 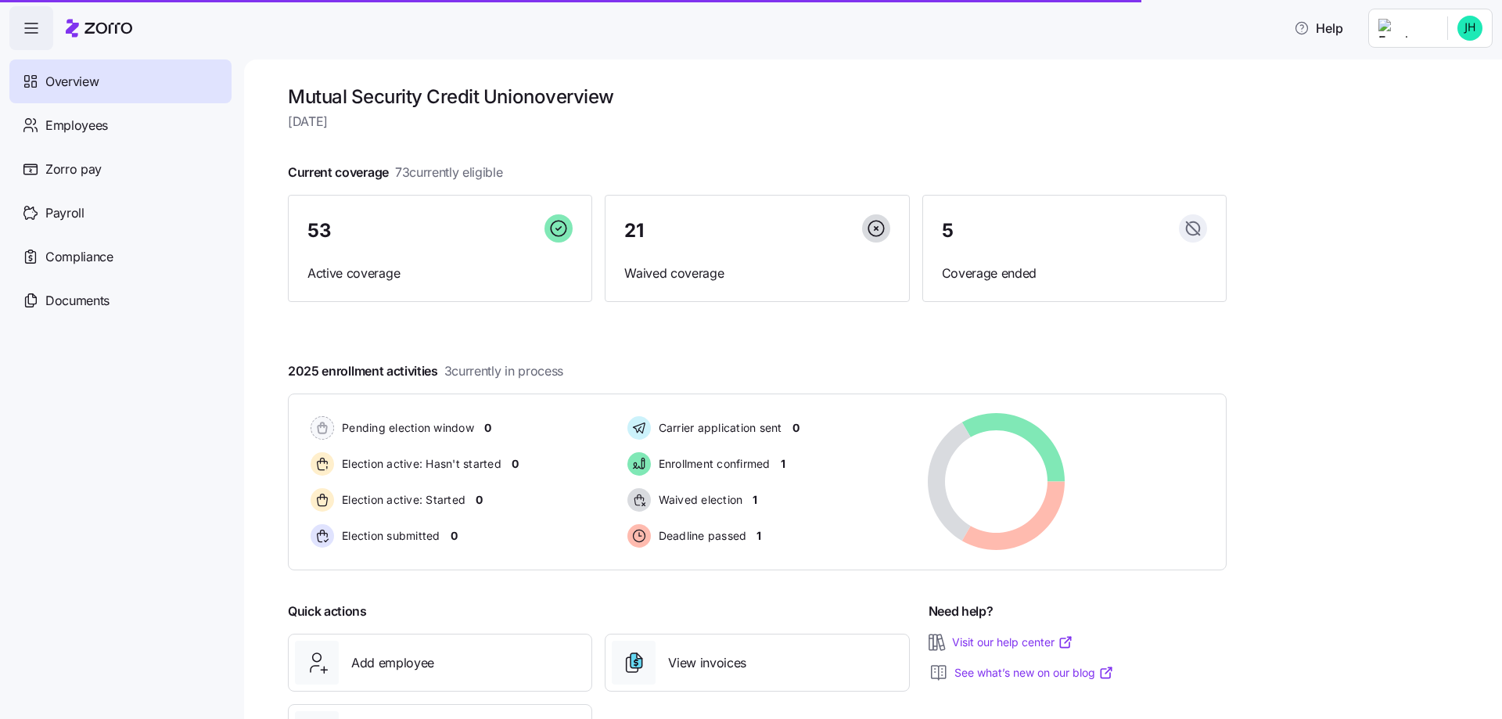 I want to click on span: Election active: Hasn't started, so click(x=419, y=464).